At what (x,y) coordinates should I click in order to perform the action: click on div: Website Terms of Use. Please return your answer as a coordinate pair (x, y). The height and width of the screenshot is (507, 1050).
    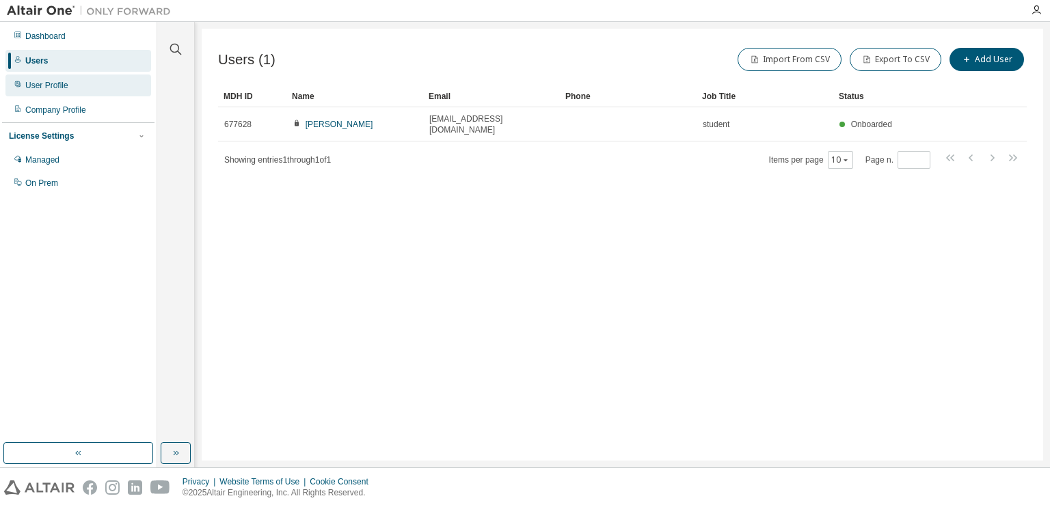
    Looking at the image, I should click on (265, 482).